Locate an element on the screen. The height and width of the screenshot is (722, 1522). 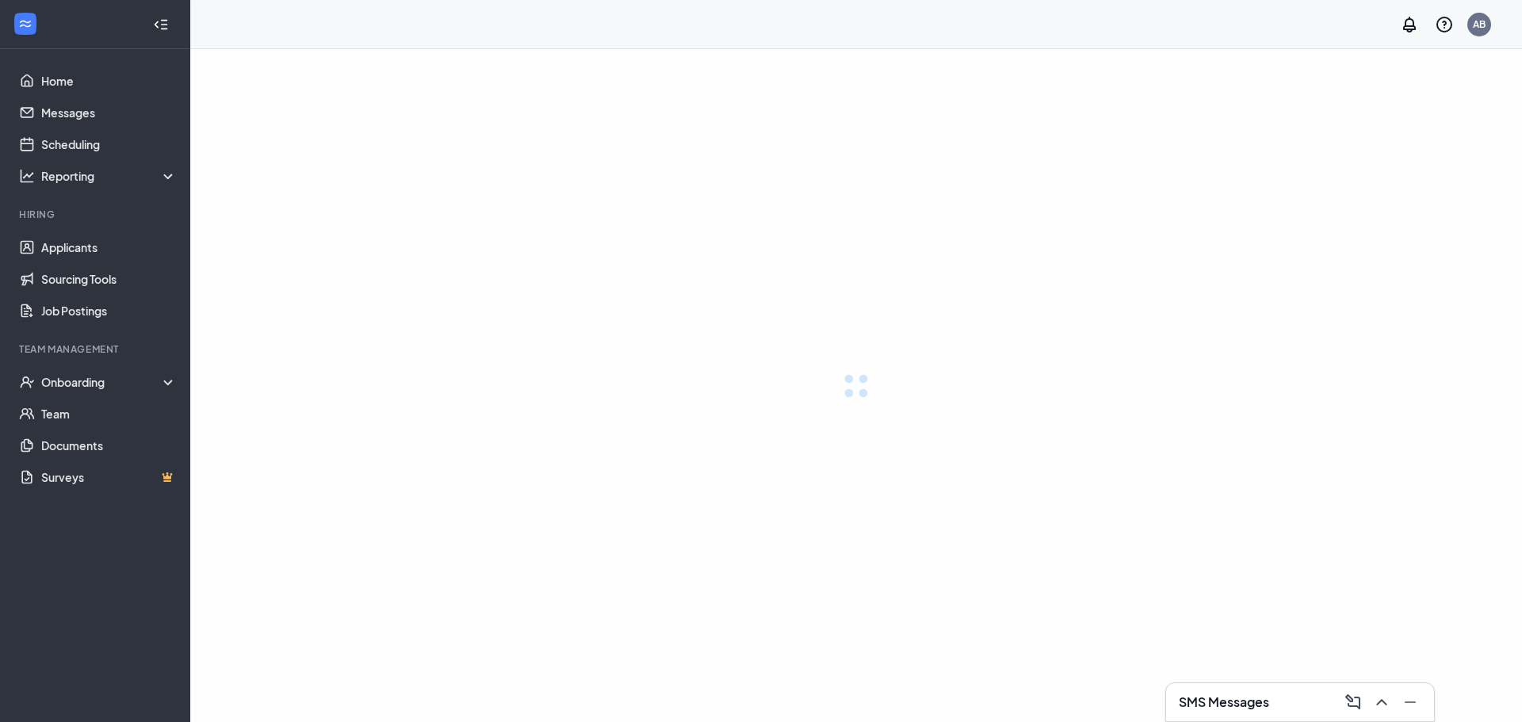
div: Team Management is located at coordinates (96, 349).